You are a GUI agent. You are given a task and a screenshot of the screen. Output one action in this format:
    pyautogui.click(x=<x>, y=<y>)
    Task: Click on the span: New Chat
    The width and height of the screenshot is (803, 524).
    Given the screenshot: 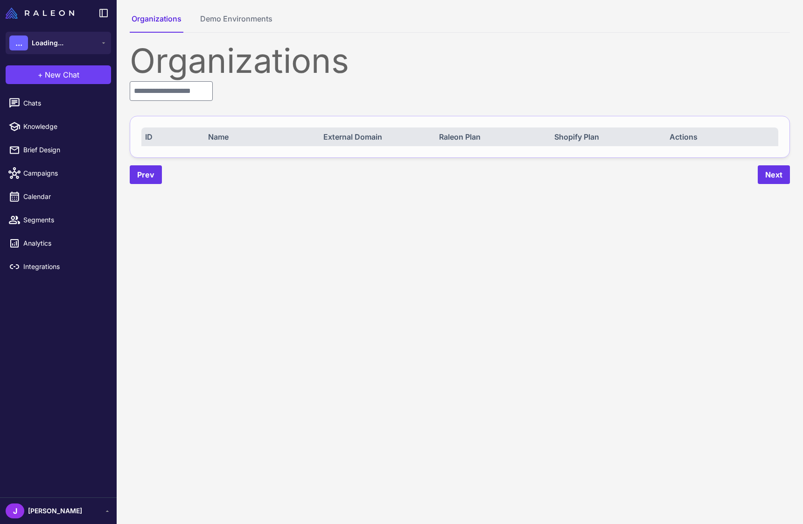 What is the action you would take?
    pyautogui.click(x=62, y=75)
    